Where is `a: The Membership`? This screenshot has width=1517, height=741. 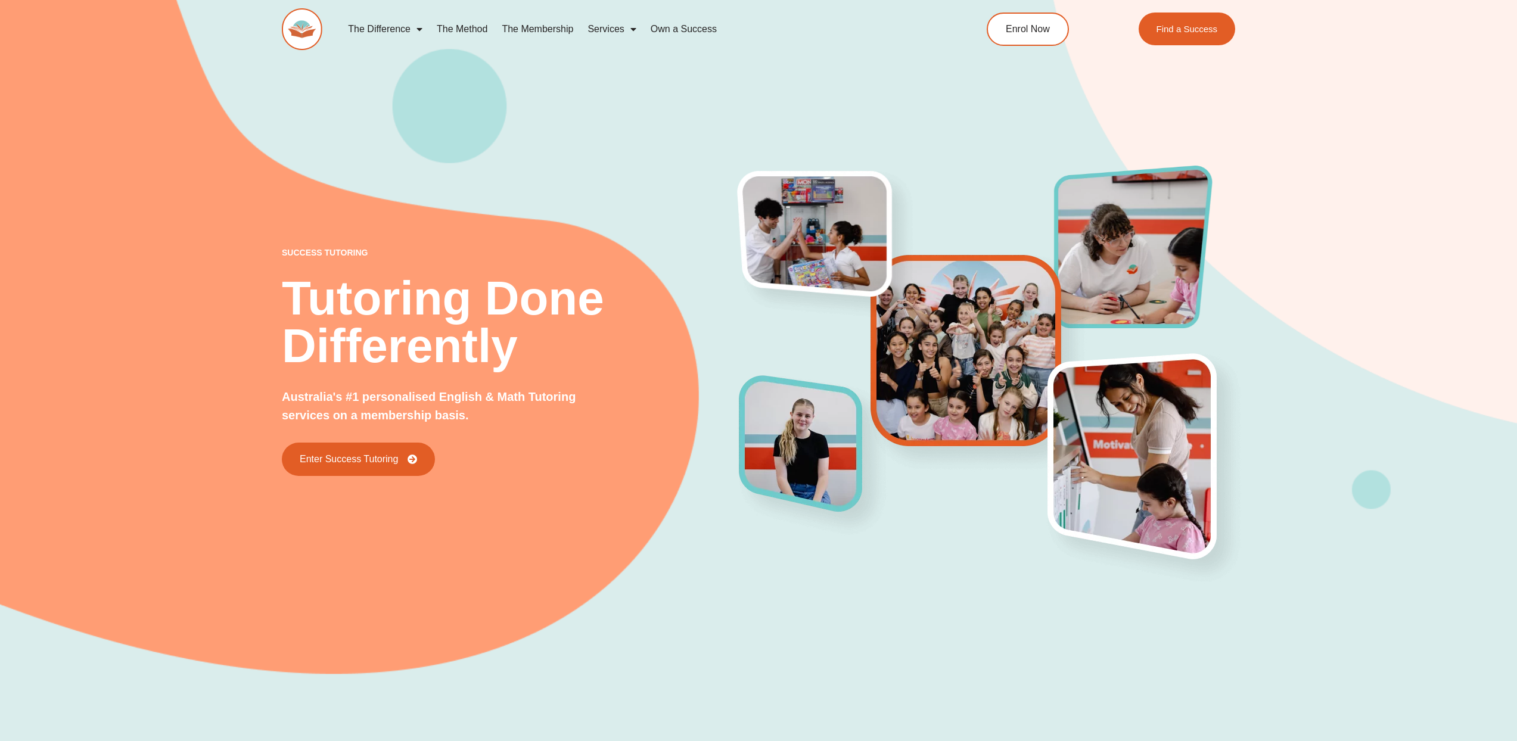
a: The Membership is located at coordinates (537, 29).